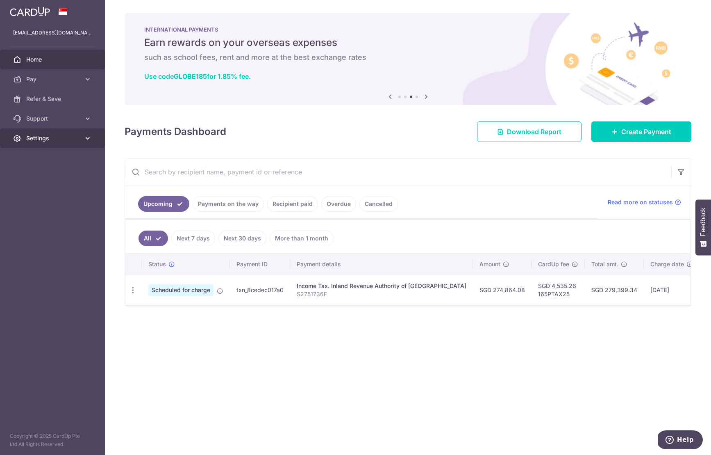 Image resolution: width=711 pixels, height=455 pixels. Describe the element at coordinates (646, 132) in the screenshot. I see `span: Create Payment` at that location.